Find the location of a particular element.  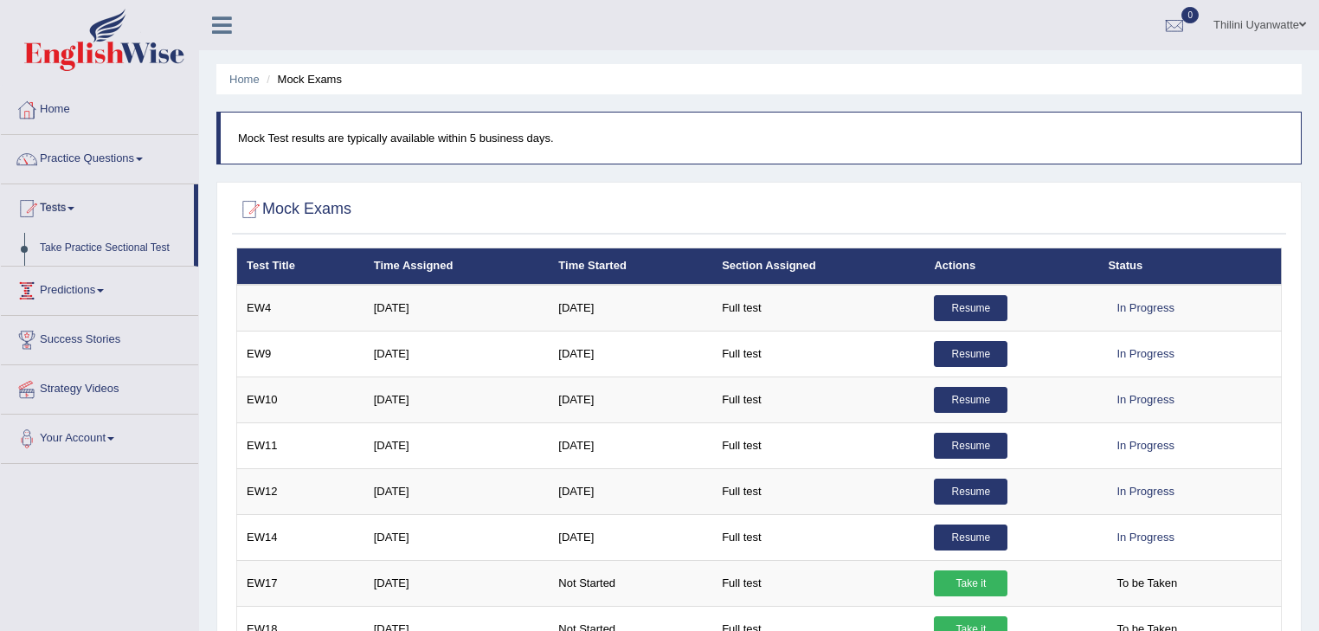

td: EW4 is located at coordinates (300, 308).